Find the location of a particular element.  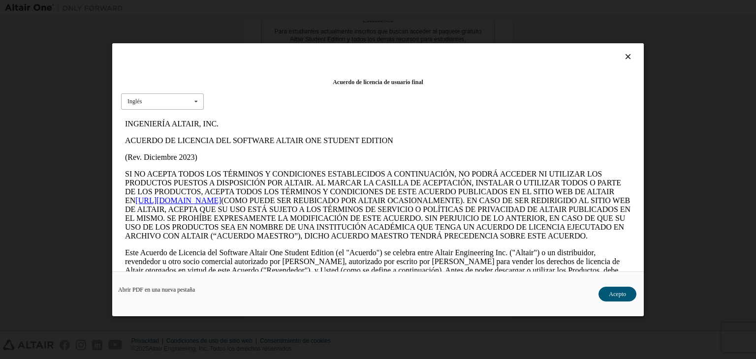

font: Abrir PDF en una nueva pestaña is located at coordinates (156, 290).